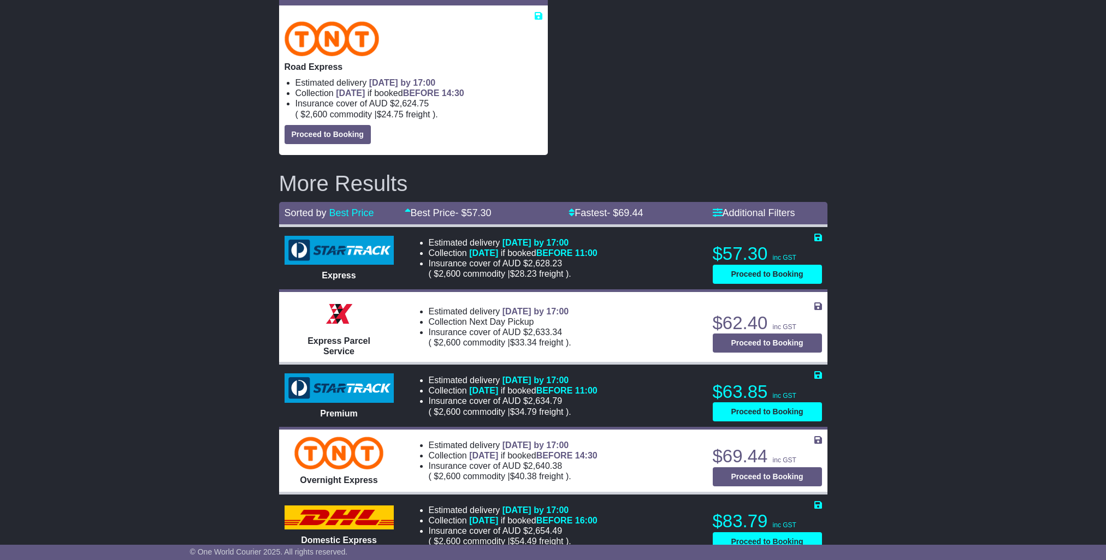 This screenshot has width=1106, height=560. I want to click on p: $83.79, so click(767, 522).